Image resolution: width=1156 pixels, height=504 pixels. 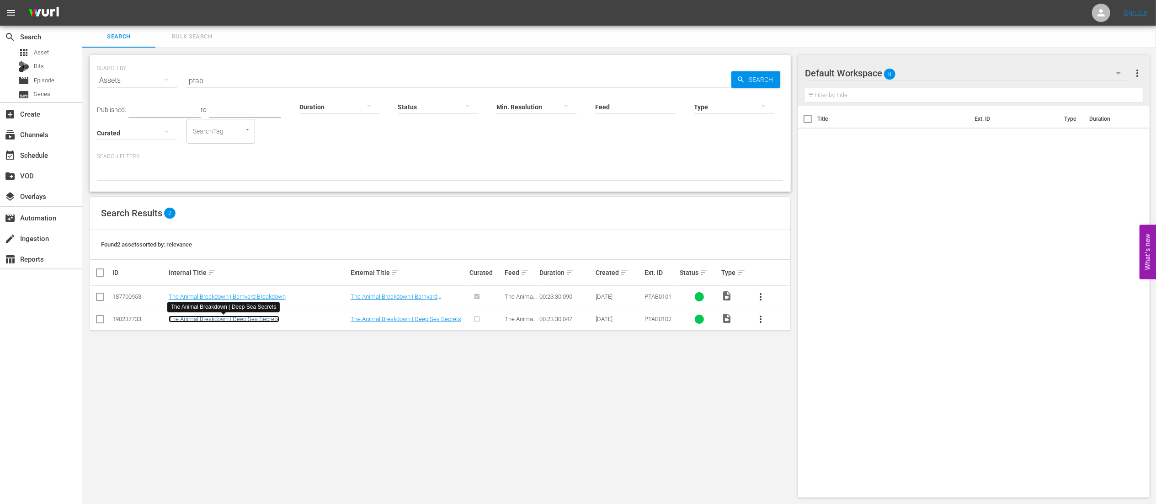 What do you see at coordinates (170, 213) in the screenshot?
I see `span: 2` at bounding box center [170, 213].